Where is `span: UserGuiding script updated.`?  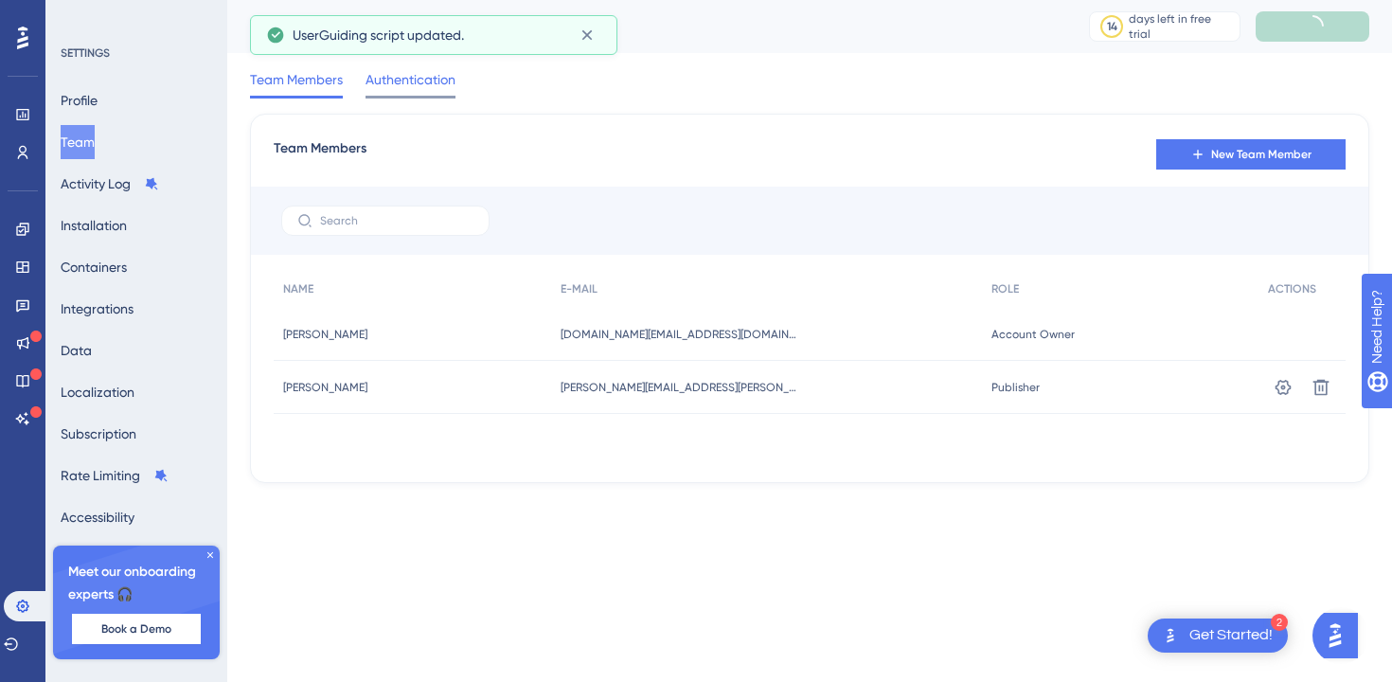 span: UserGuiding script updated. is located at coordinates (378, 35).